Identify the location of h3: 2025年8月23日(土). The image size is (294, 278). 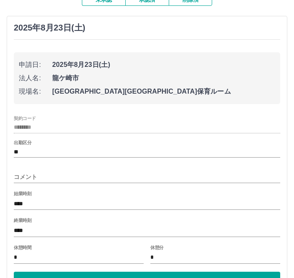
(49, 28).